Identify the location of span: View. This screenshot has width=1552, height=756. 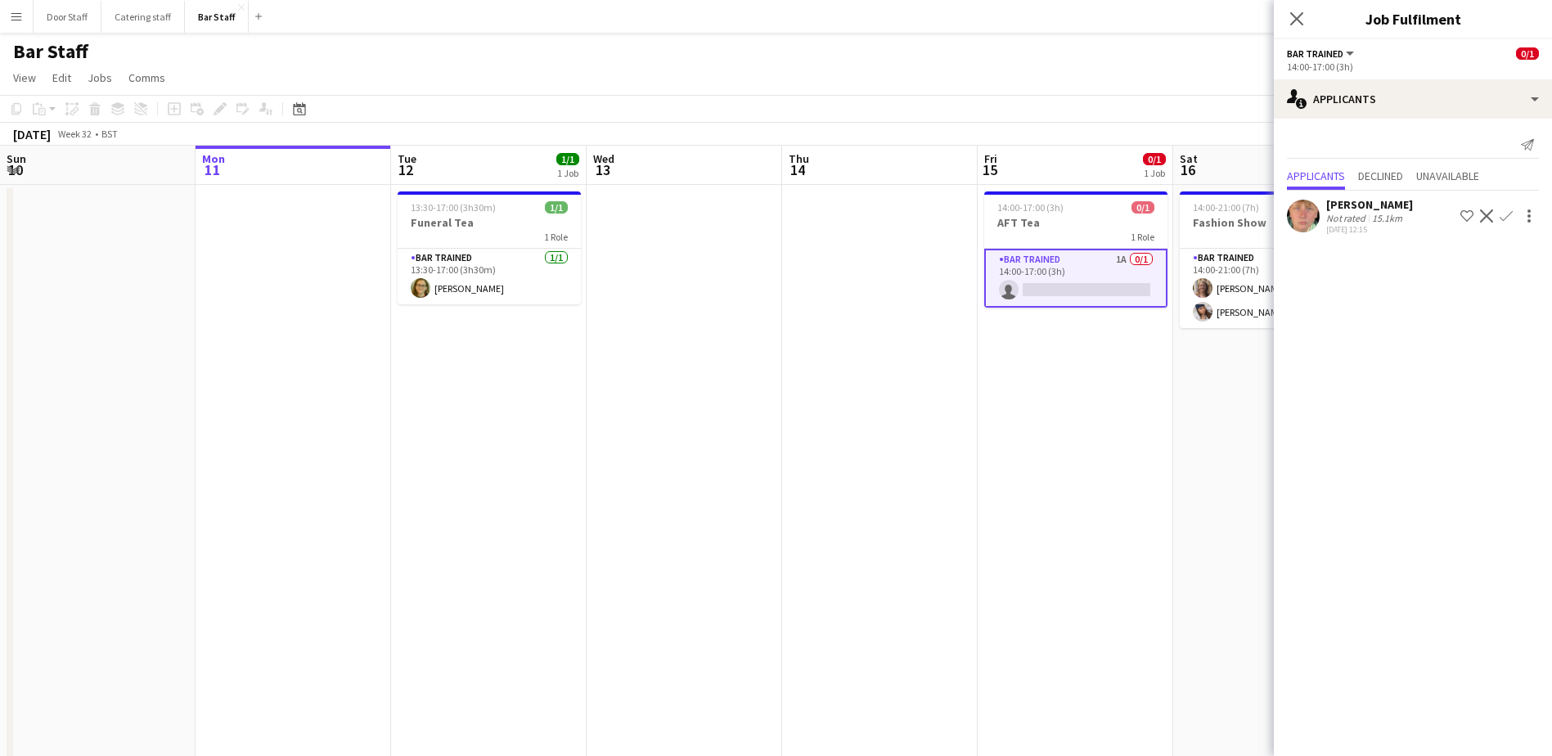
(25, 78).